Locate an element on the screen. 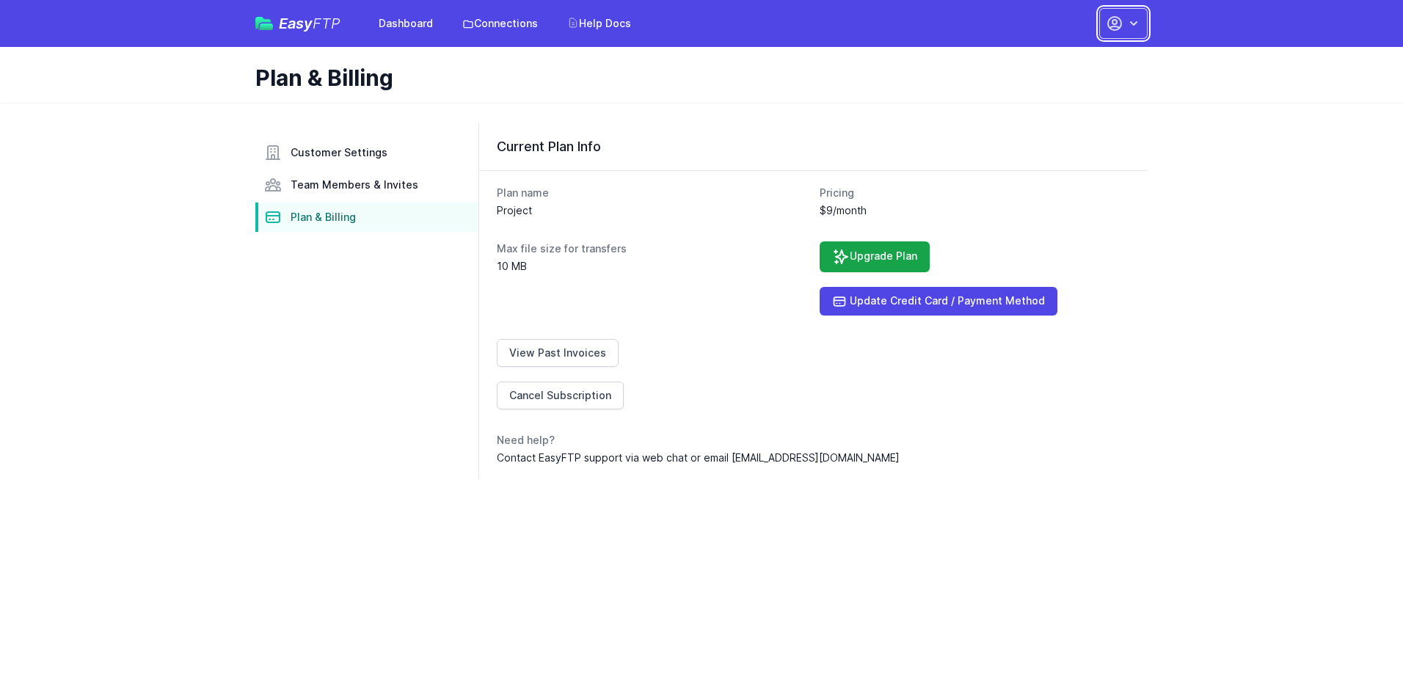  a: Upgrade Plan is located at coordinates (875, 257).